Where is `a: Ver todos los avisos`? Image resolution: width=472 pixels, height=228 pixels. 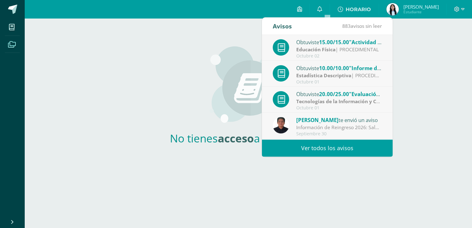 a: Ver todos los avisos is located at coordinates (327, 148).